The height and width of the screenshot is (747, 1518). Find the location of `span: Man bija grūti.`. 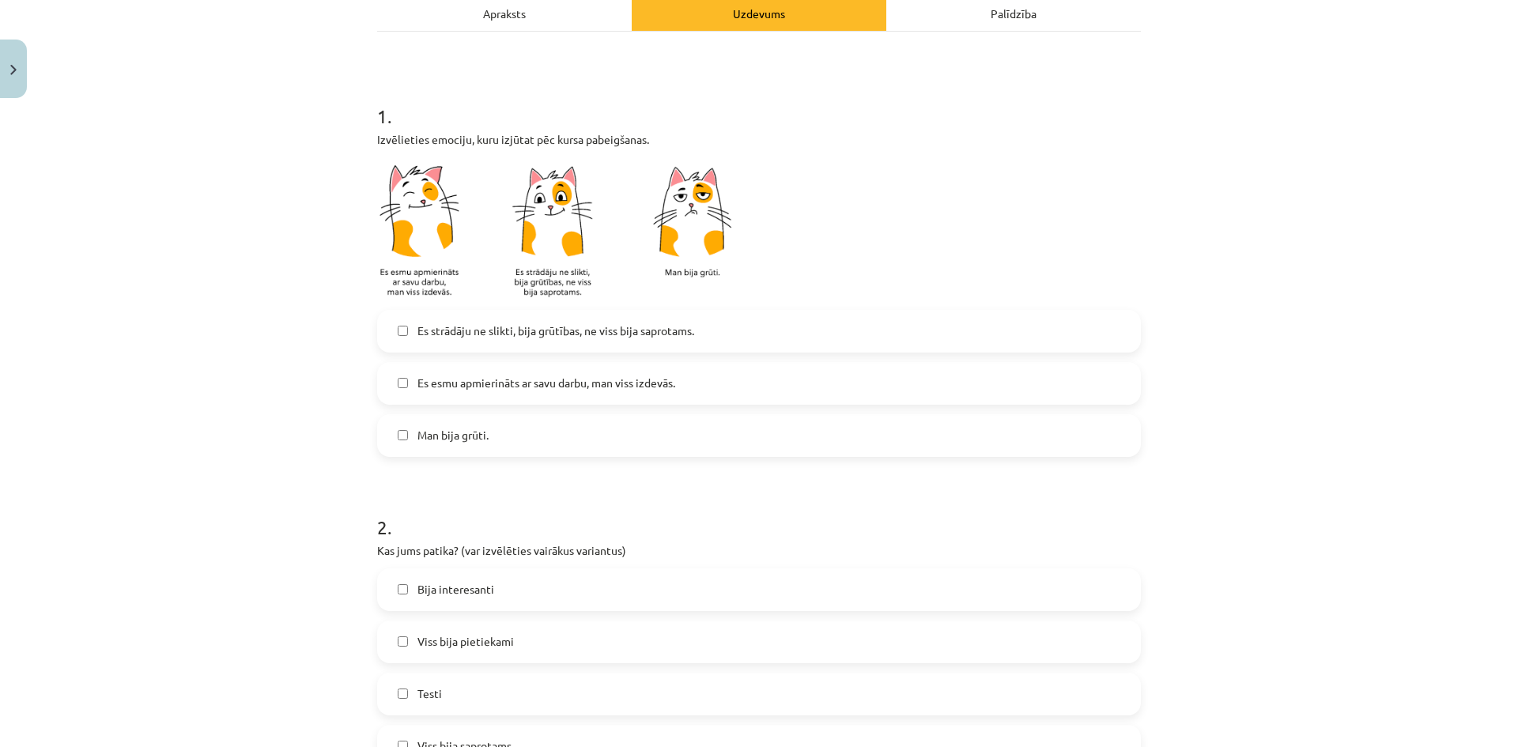

span: Man bija grūti. is located at coordinates (453, 435).